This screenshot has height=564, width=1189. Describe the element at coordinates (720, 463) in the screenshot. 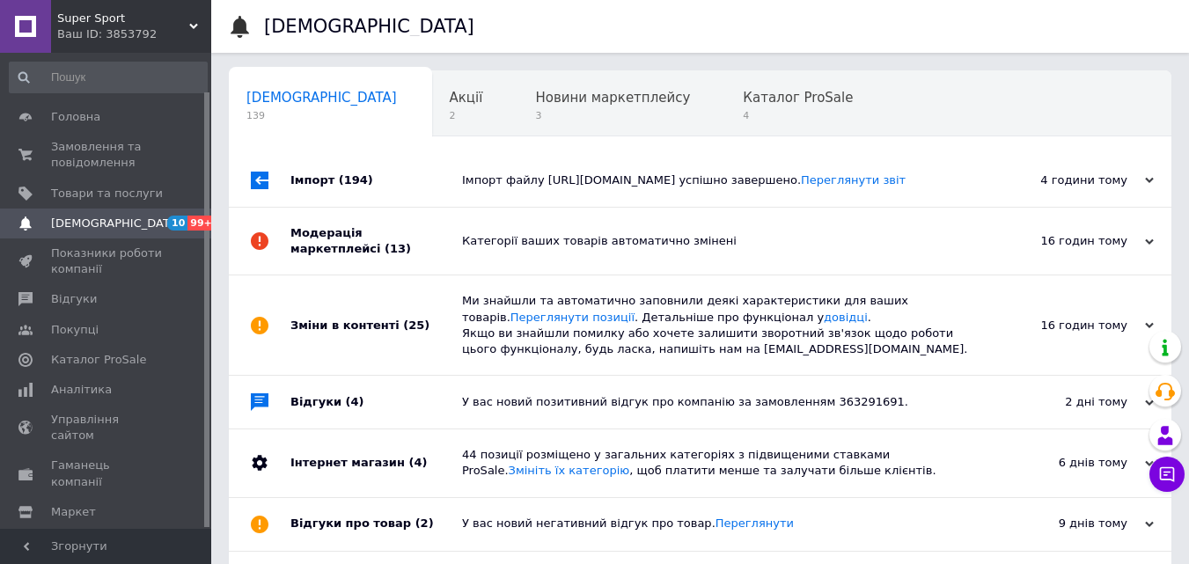

I see `div: 44 позиції розміщено у загальних категоріях з підвищеними ставками ProSale. , щоб платити менше т...` at that location.